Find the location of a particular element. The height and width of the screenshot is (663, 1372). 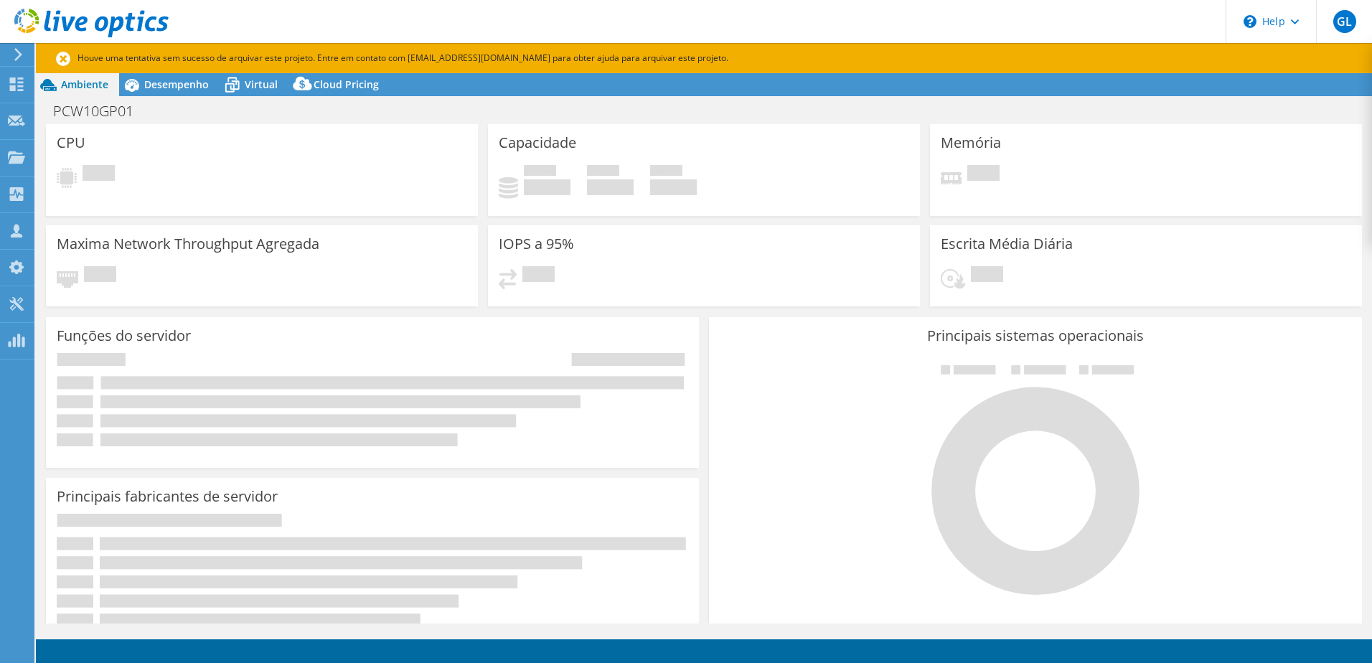

h3: CPU is located at coordinates (71, 143).